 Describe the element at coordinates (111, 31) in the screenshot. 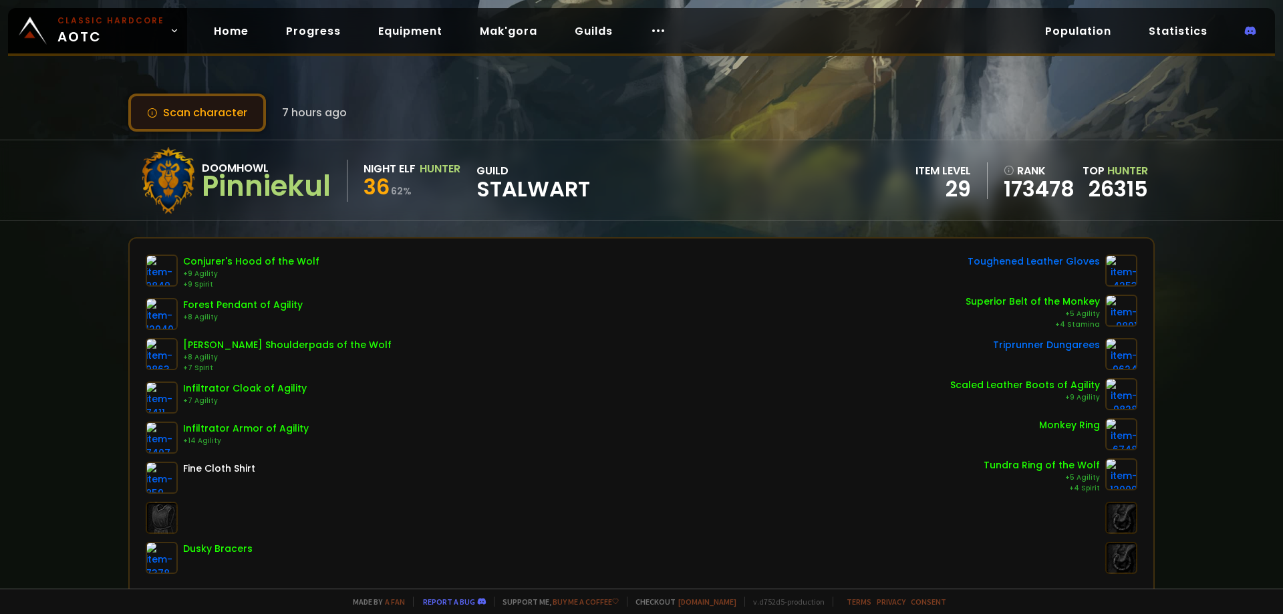

I see `span: AOTC` at that location.